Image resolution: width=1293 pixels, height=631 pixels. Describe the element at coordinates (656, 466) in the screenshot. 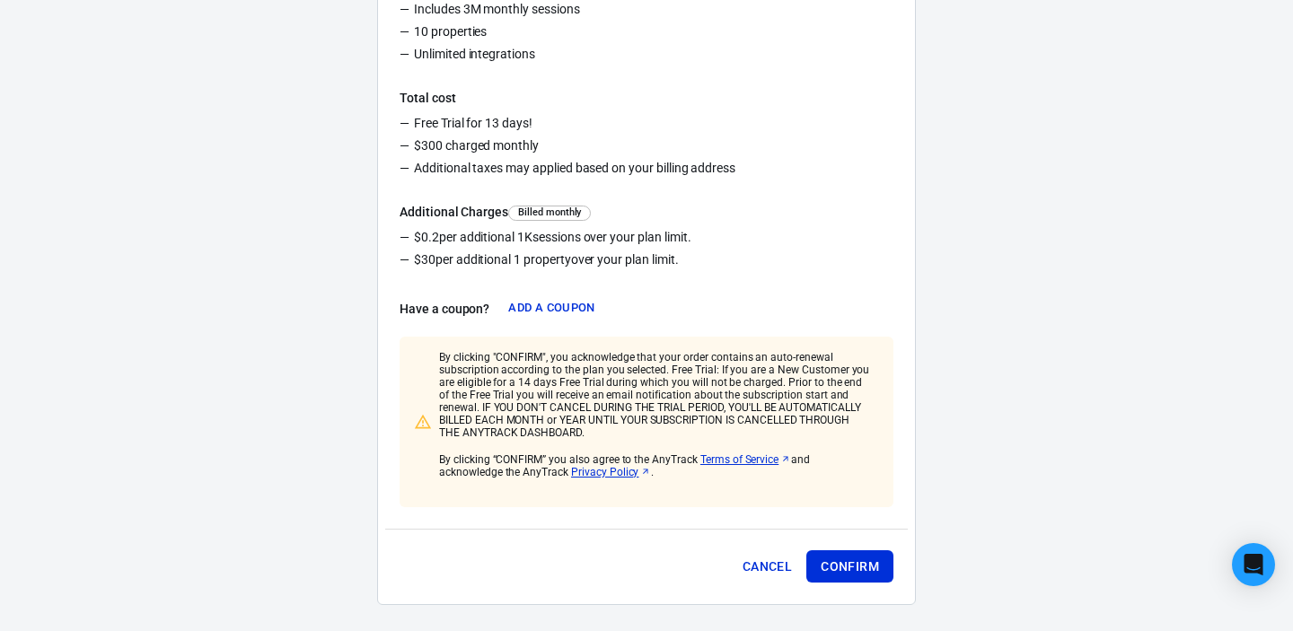

I see `p: By clicking “CONFIRM” you also agree to the AnyTrack and acknowledge the AnyTrack .` at that location.